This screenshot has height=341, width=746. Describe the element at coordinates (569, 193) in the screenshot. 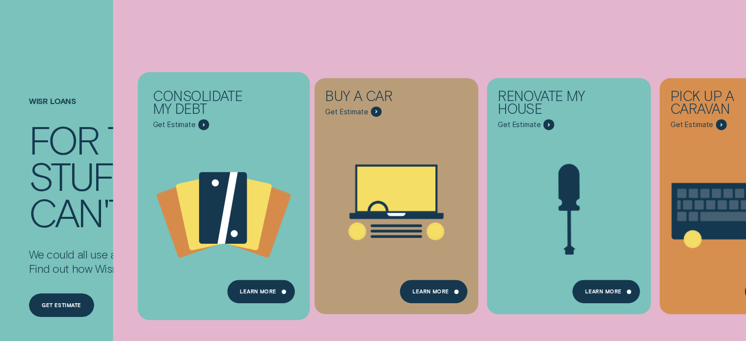

I see `a: Renovate My House - Learn more` at that location.